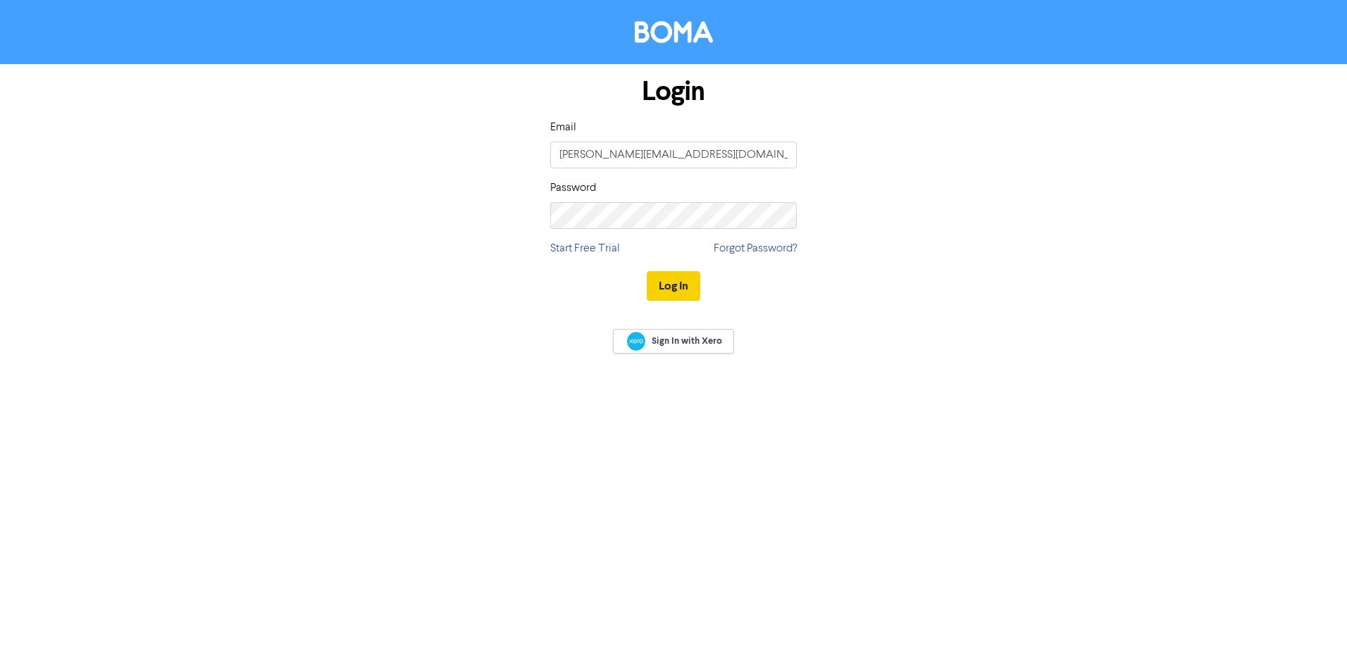 This screenshot has height=672, width=1347. I want to click on button: Log In, so click(673, 286).